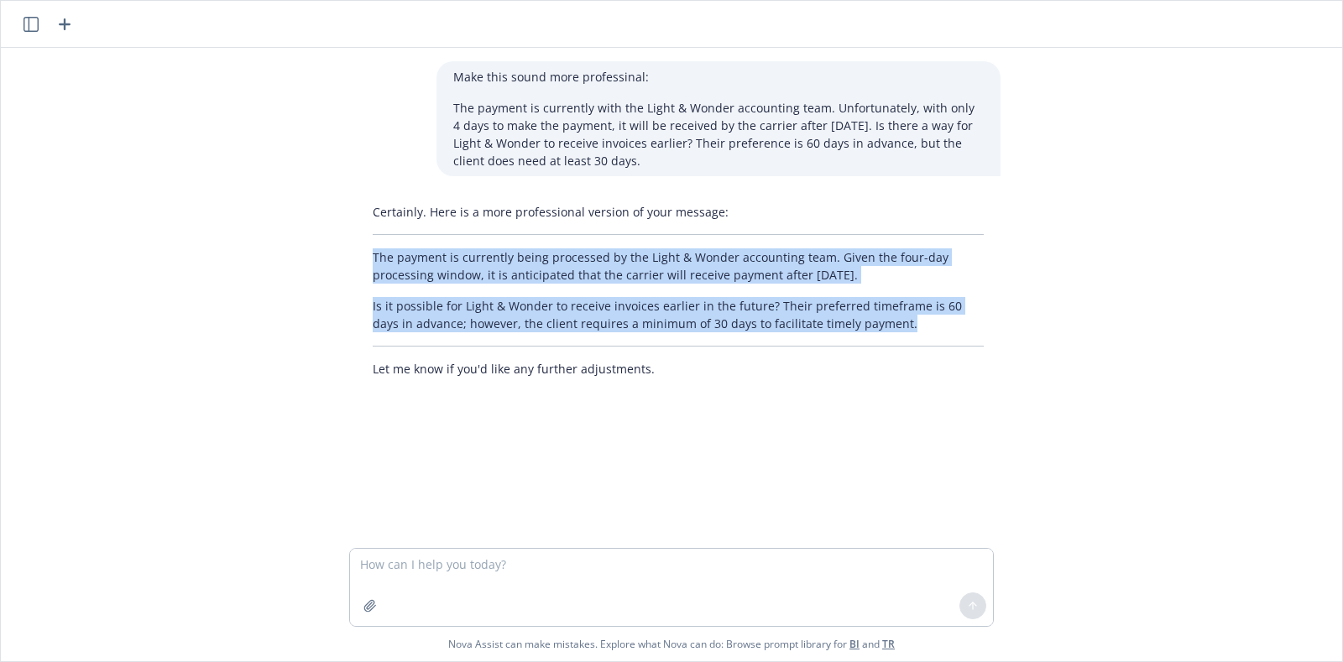 This screenshot has height=662, width=1343. What do you see at coordinates (718, 134) in the screenshot?
I see `p: The payment is currently with the Light & Wonder accounting team. Unfortunately, with only 4 days...` at bounding box center [718, 134].